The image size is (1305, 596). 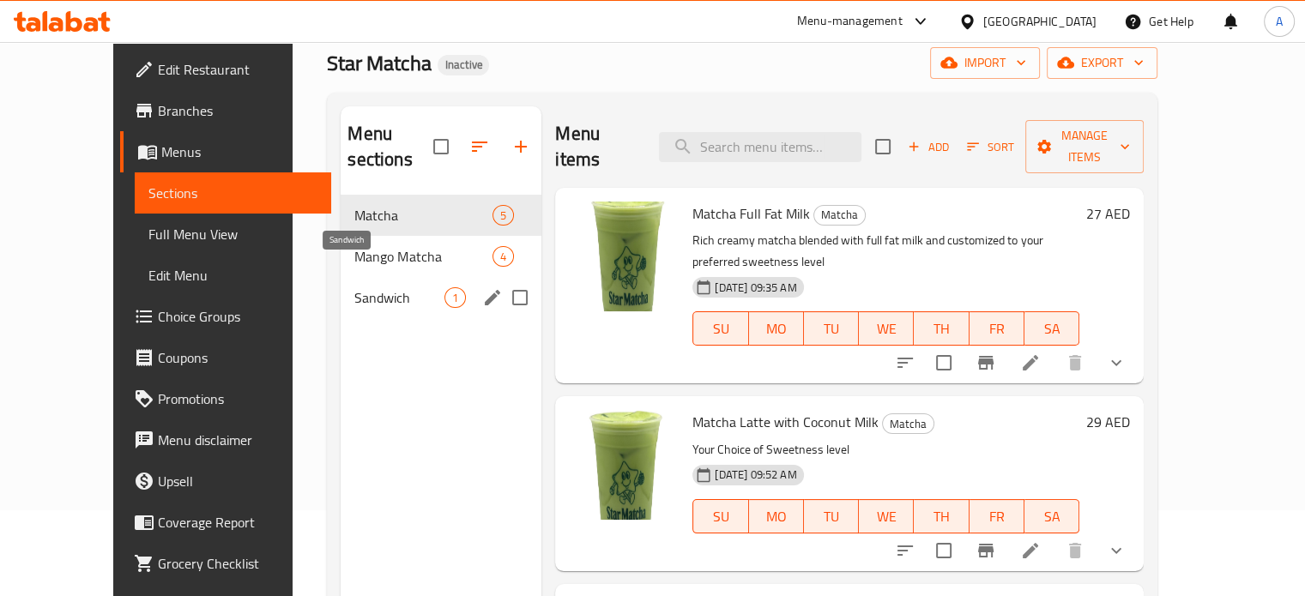 What do you see at coordinates (399, 298) in the screenshot?
I see `span: Sandwich` at bounding box center [399, 298].